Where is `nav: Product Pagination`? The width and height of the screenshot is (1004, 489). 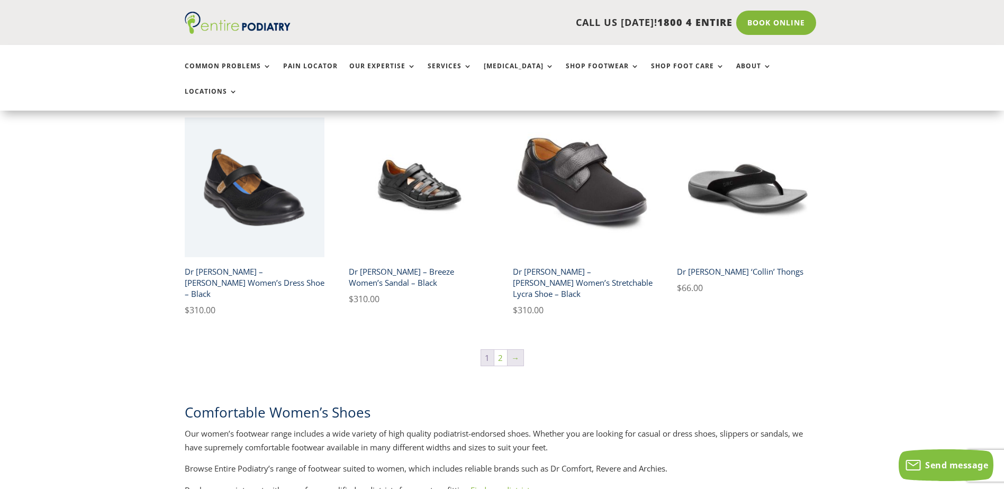 nav: Product Pagination is located at coordinates (502, 360).